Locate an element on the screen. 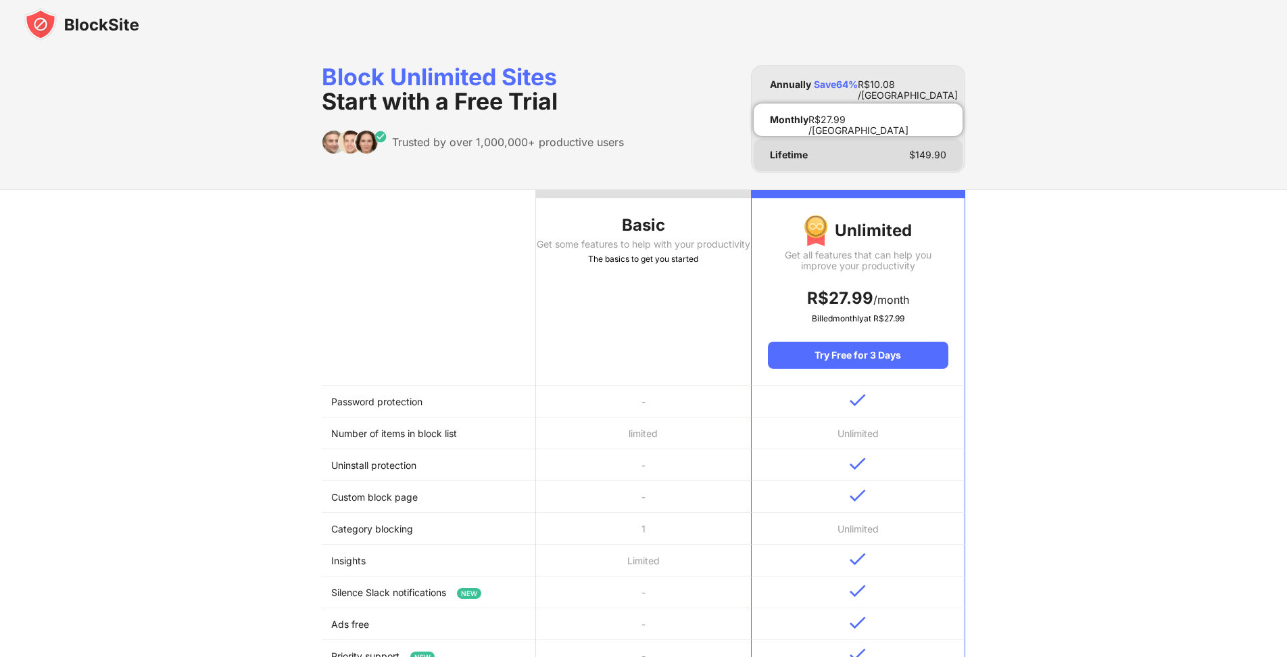  span: NEW is located at coordinates (469, 593).